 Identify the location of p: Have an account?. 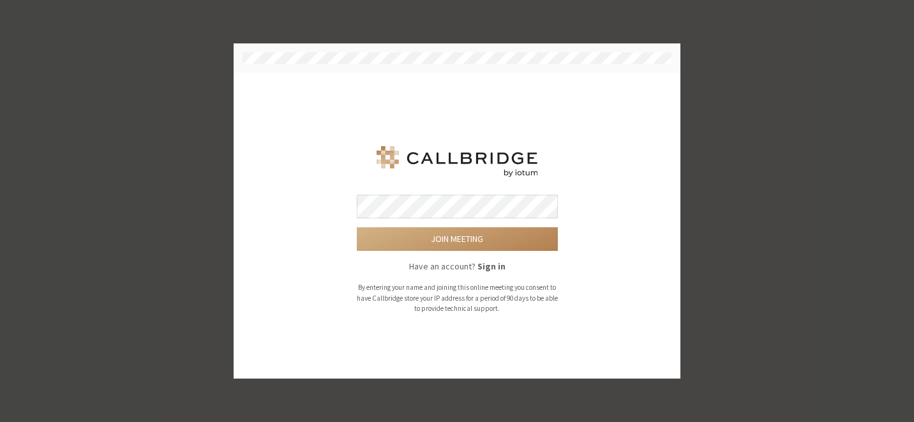
(457, 266).